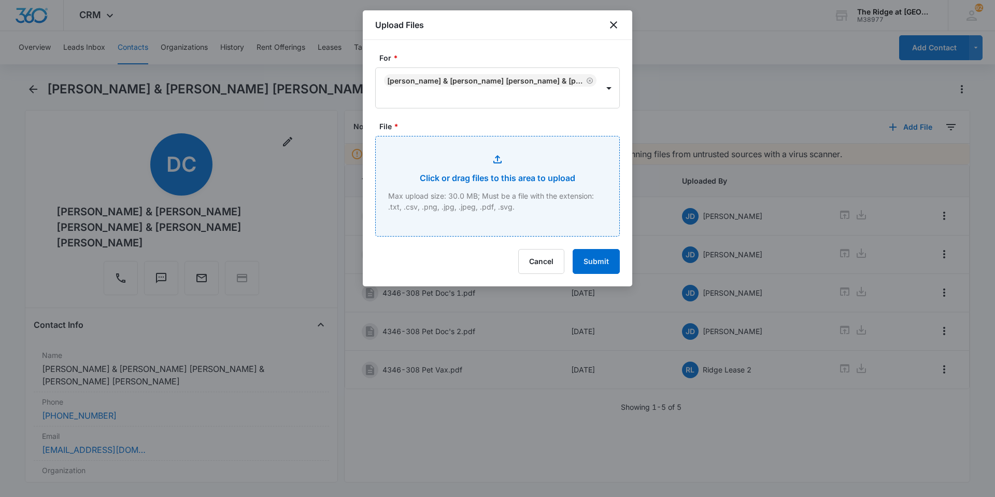  I want to click on button: Submit, so click(596, 261).